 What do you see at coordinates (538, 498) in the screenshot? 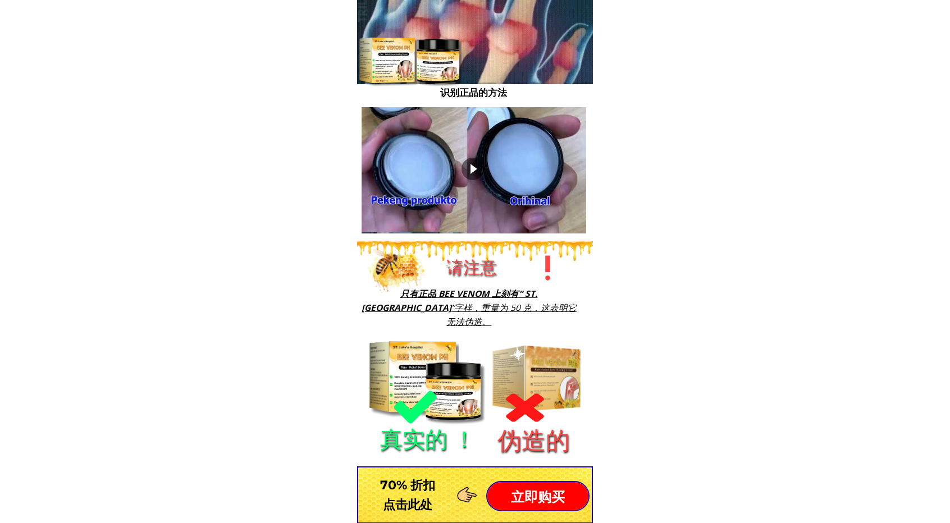
I see `font: 立即购买` at bounding box center [538, 498].